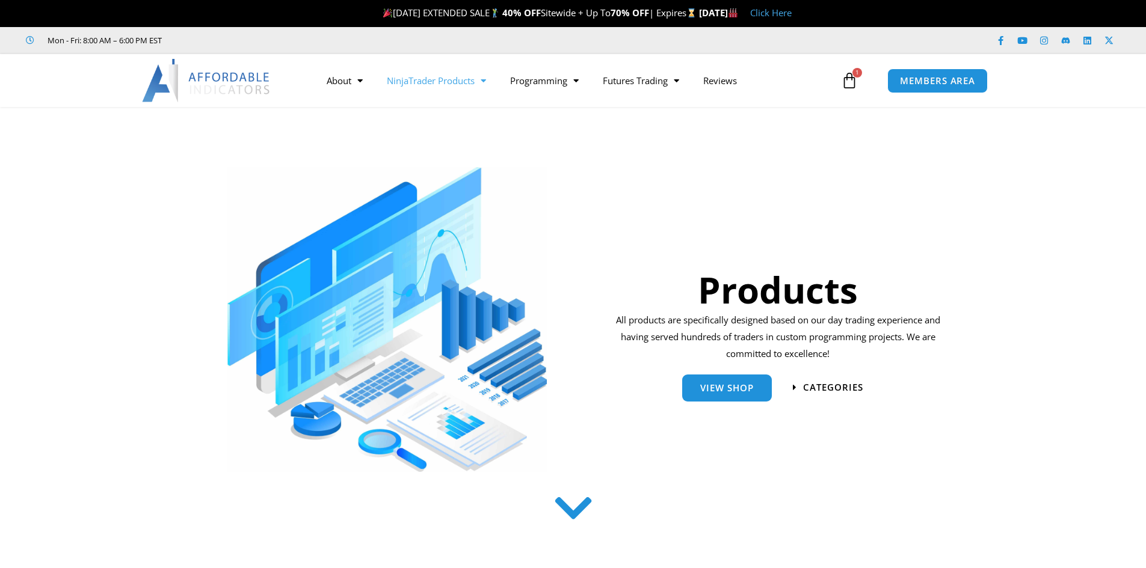 Image resolution: width=1146 pixels, height=568 pixels. What do you see at coordinates (771, 13) in the screenshot?
I see `a: Click Here` at bounding box center [771, 13].